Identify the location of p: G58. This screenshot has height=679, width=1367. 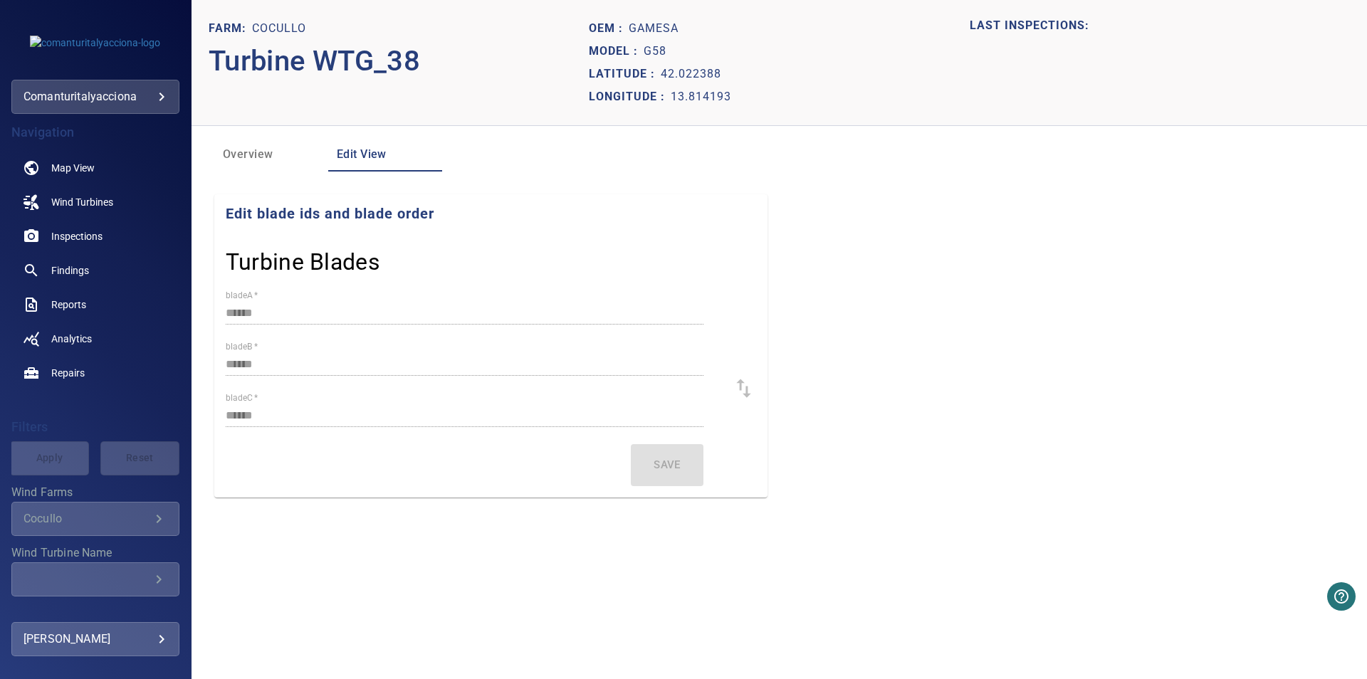
(655, 51).